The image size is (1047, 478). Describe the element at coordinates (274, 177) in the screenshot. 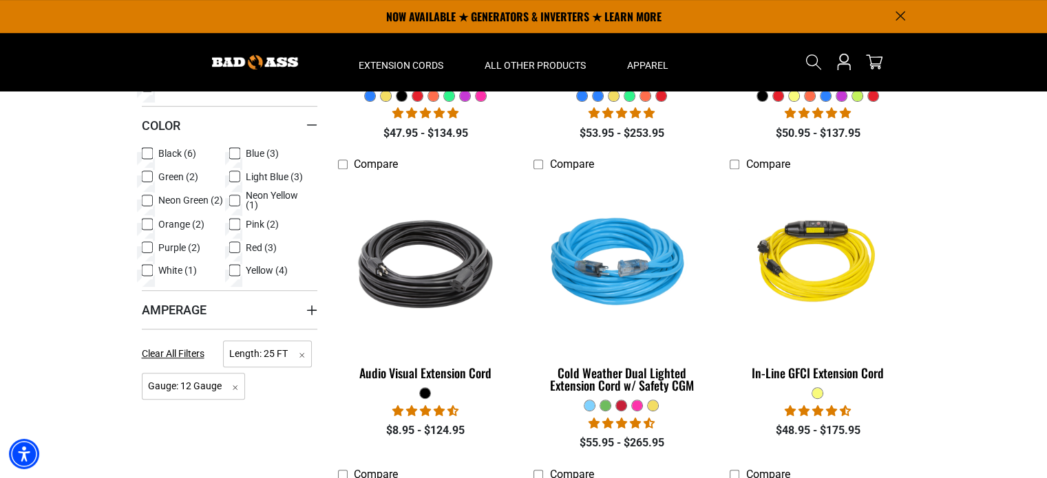

I see `span: Light Blue (3)` at that location.